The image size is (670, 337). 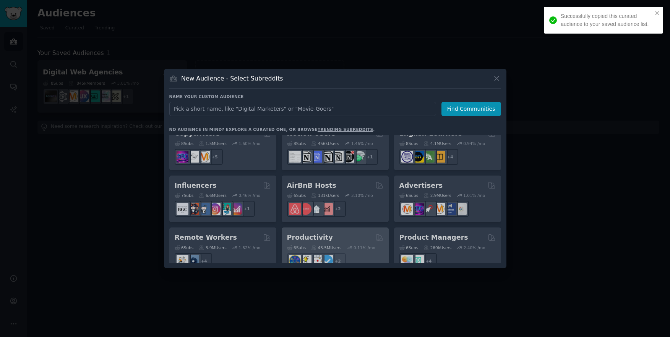 I want to click on div: Successfully copied this curated audience to your saved audience list., so click(x=606, y=20).